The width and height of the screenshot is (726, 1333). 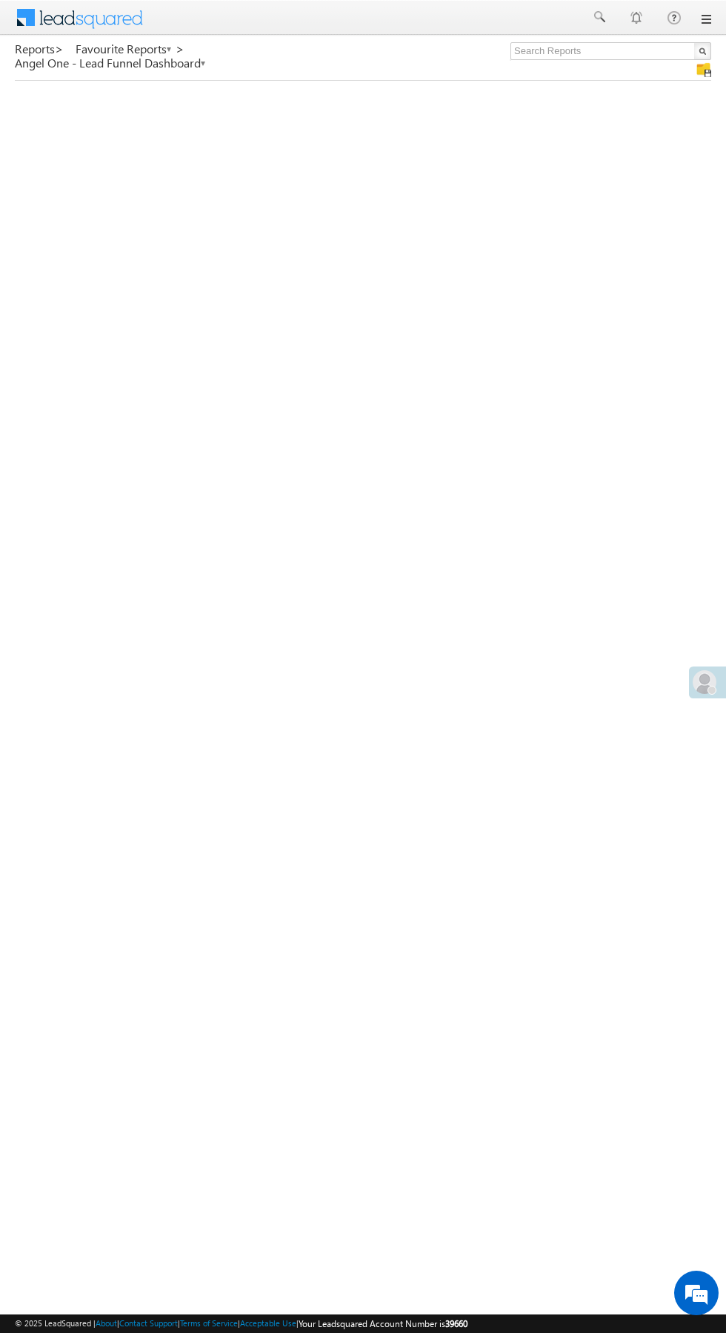 What do you see at coordinates (457, 1323) in the screenshot?
I see `span: 39660` at bounding box center [457, 1323].